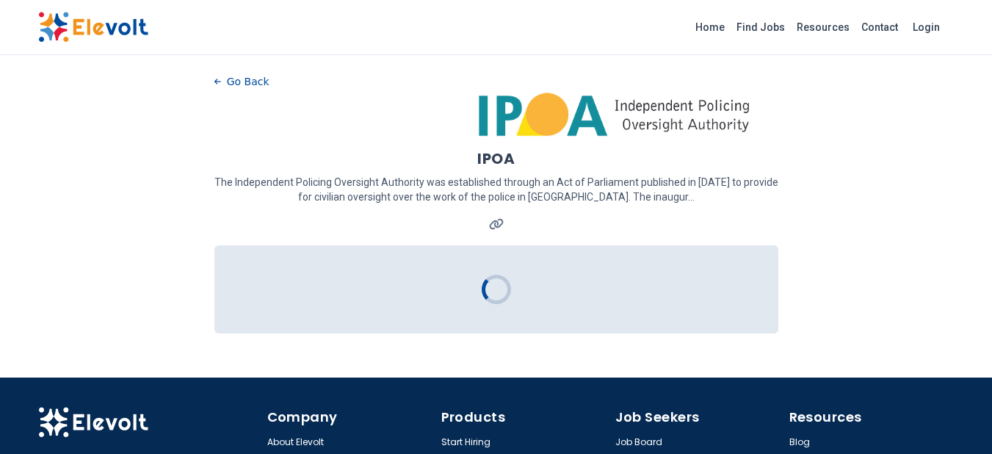 Image resolution: width=992 pixels, height=454 pixels. I want to click on button: Go Back, so click(242, 81).